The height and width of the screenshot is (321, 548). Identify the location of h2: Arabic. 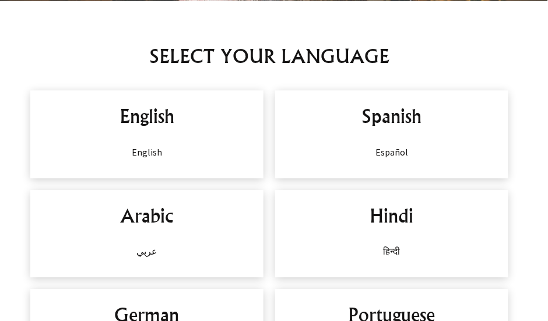
(147, 216).